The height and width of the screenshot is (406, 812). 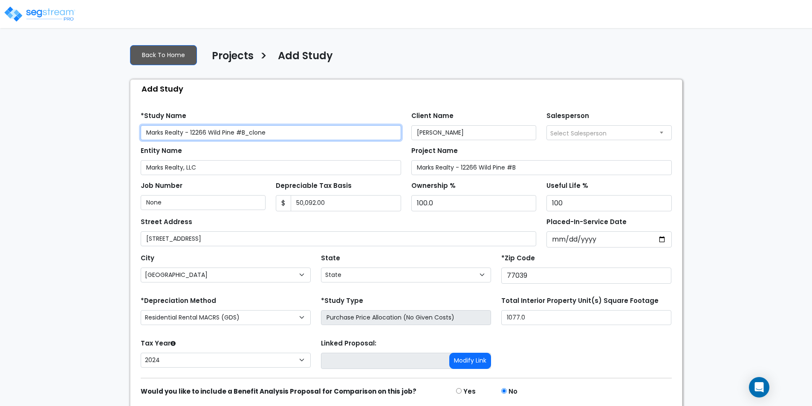 What do you see at coordinates (470, 361) in the screenshot?
I see `button: Modify Link` at bounding box center [470, 361].